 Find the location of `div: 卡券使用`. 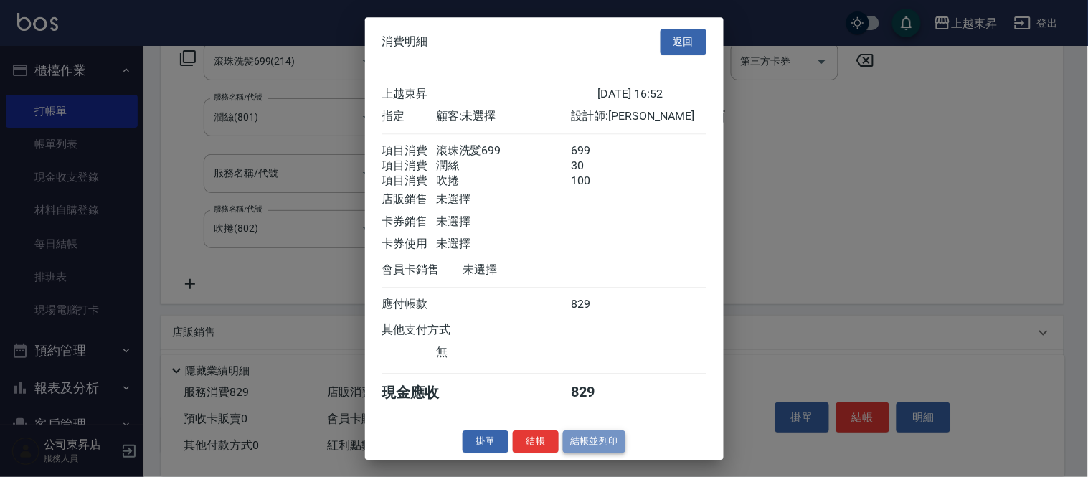

div: 卡券使用 is located at coordinates (409, 244).